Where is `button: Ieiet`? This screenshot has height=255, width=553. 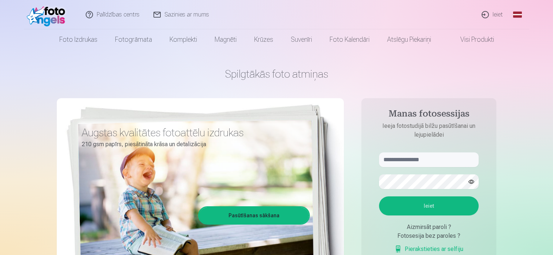
button: Ieiet is located at coordinates (429, 206).